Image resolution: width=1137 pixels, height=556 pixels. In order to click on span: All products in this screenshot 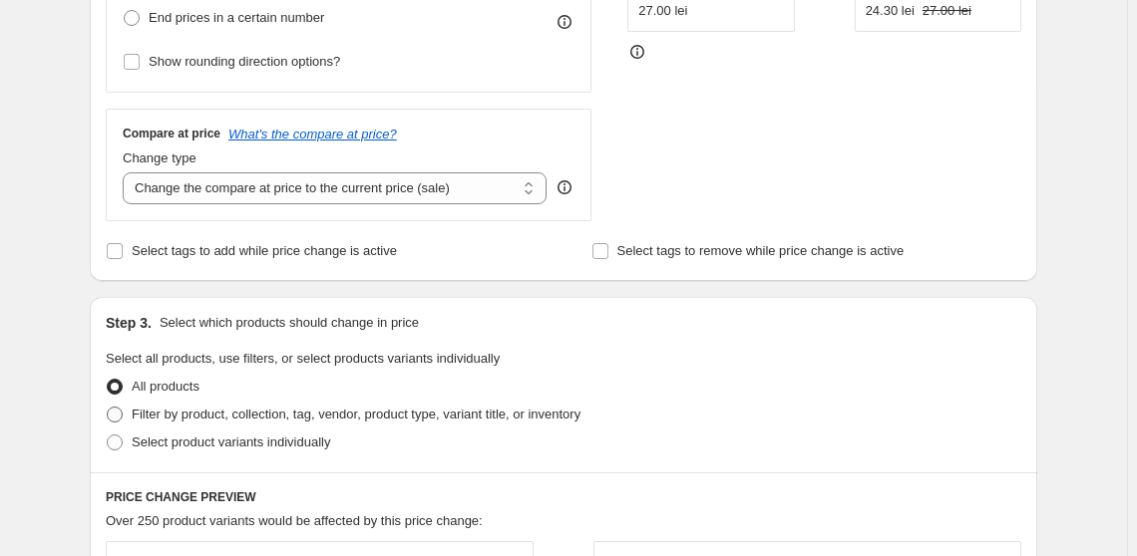, I will do `click(166, 386)`.